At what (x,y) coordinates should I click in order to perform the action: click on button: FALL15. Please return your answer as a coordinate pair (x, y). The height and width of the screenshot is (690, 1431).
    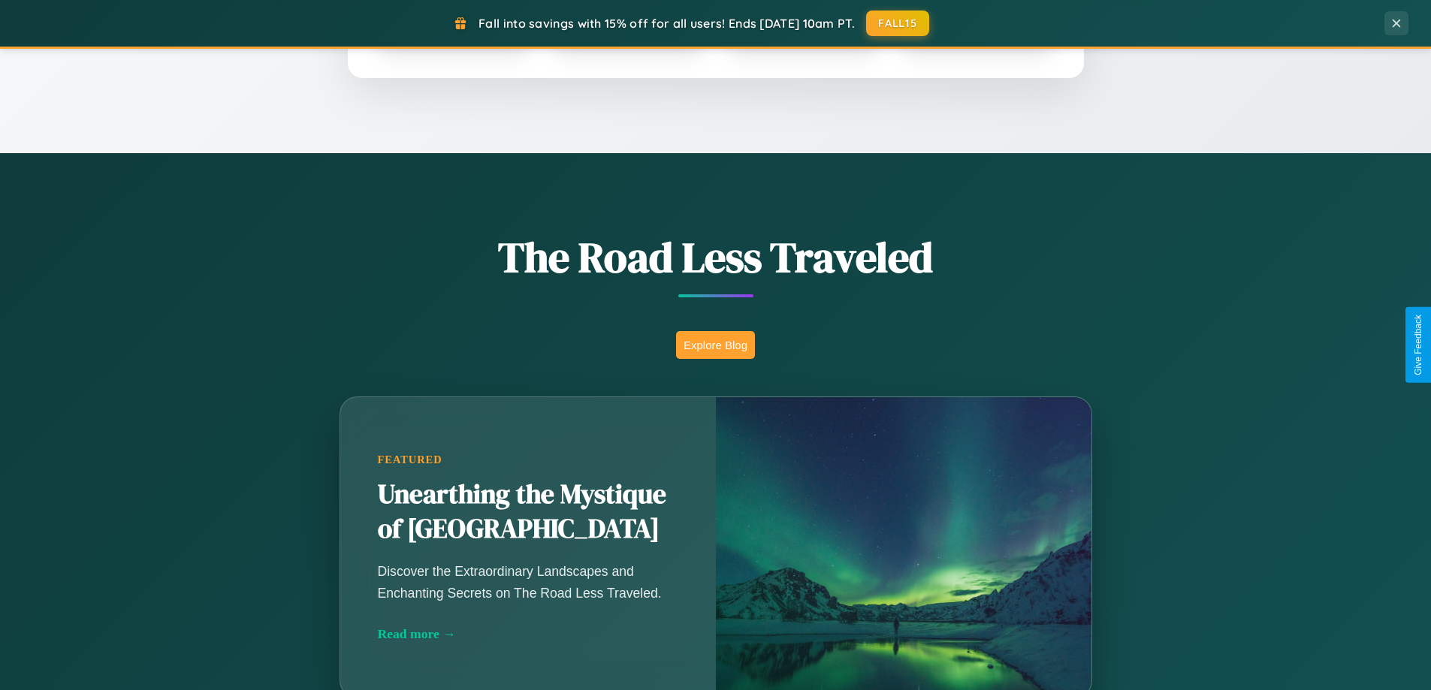
    Looking at the image, I should click on (897, 23).